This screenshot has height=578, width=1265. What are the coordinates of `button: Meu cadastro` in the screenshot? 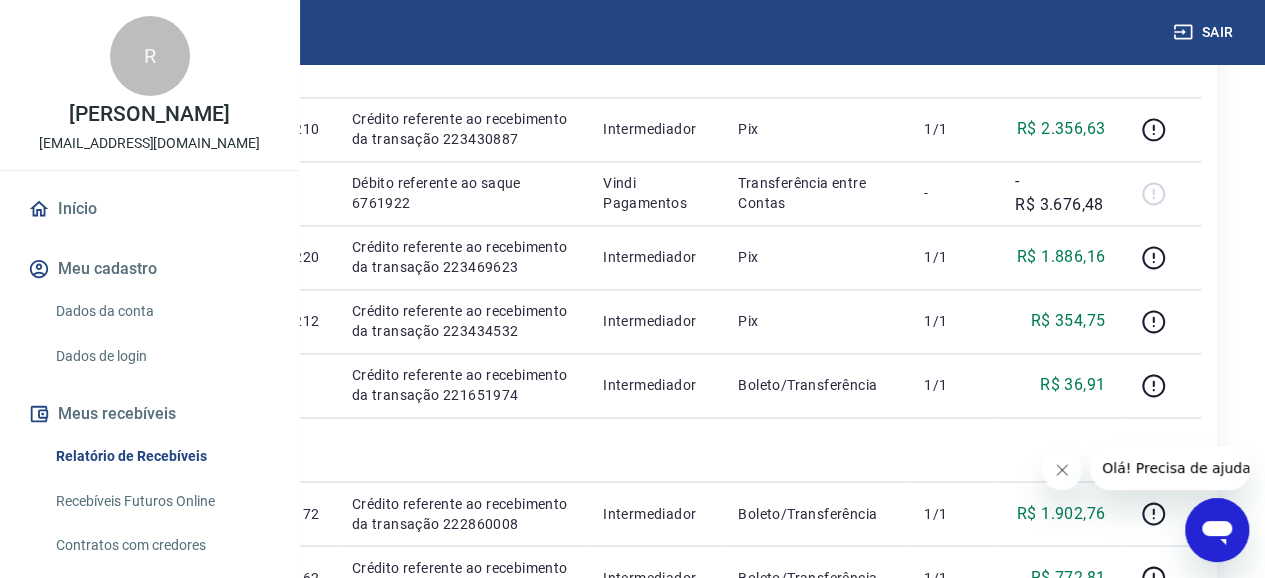 It's located at (149, 269).